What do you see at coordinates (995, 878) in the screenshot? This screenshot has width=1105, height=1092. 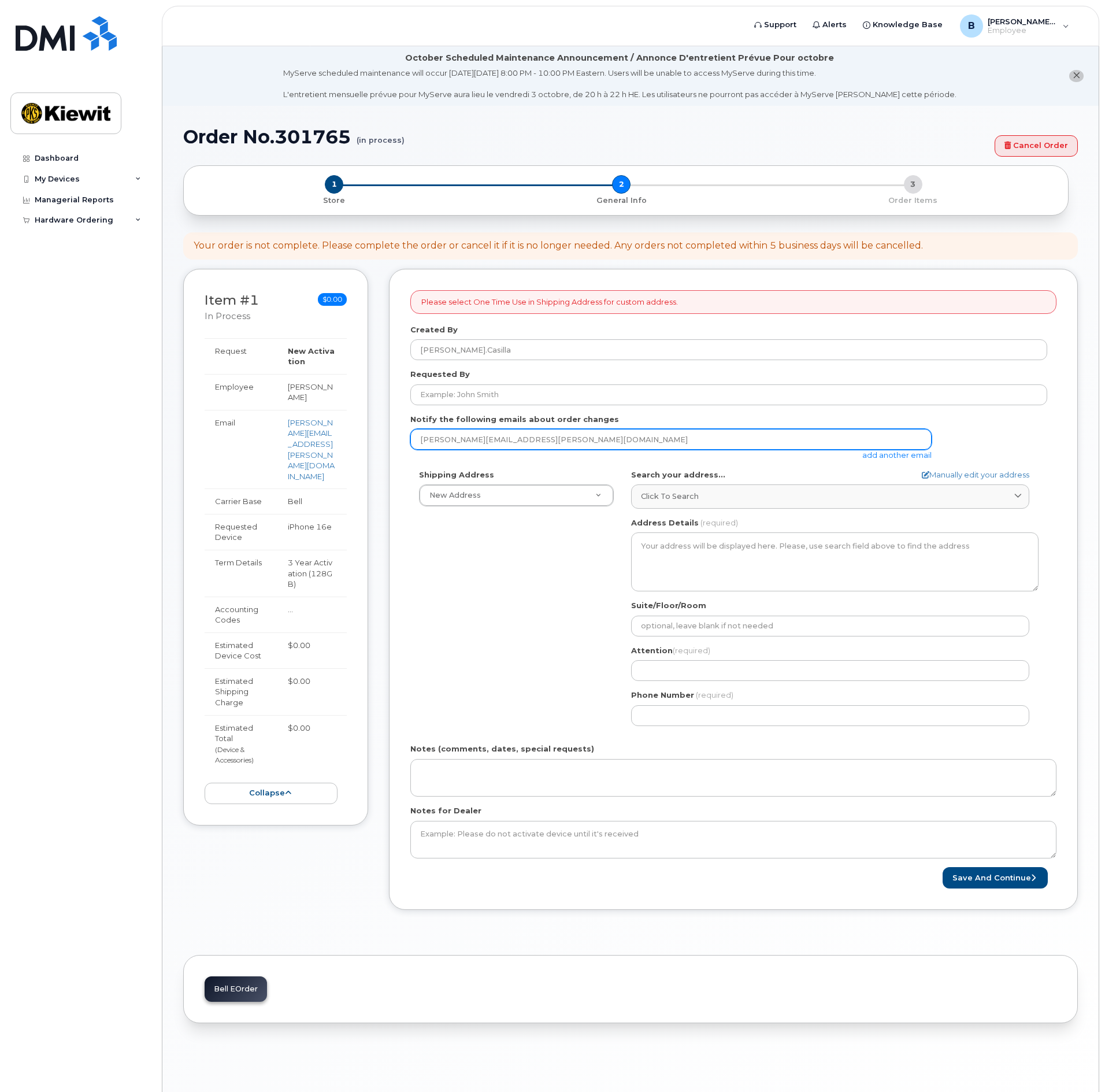 I see `button: Save and Continue` at bounding box center [995, 878].